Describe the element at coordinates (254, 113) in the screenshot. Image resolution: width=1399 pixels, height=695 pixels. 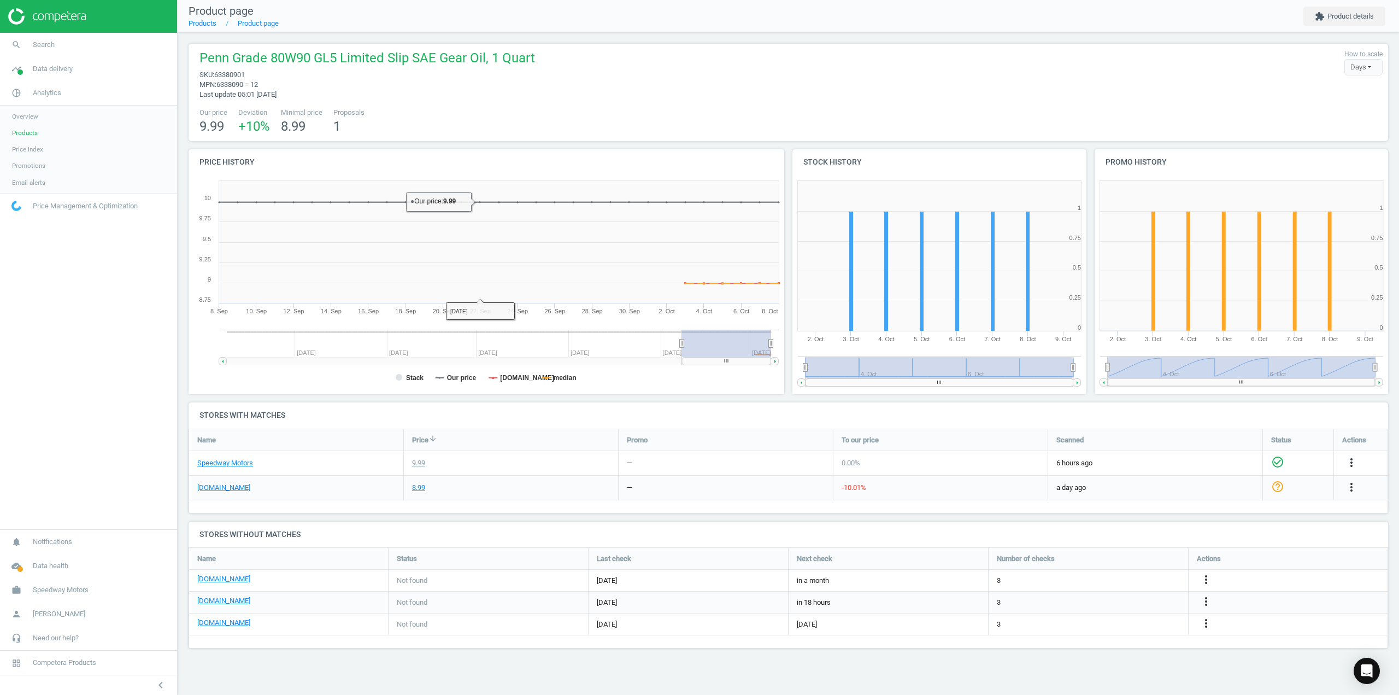
I see `span: Deviation` at that location.